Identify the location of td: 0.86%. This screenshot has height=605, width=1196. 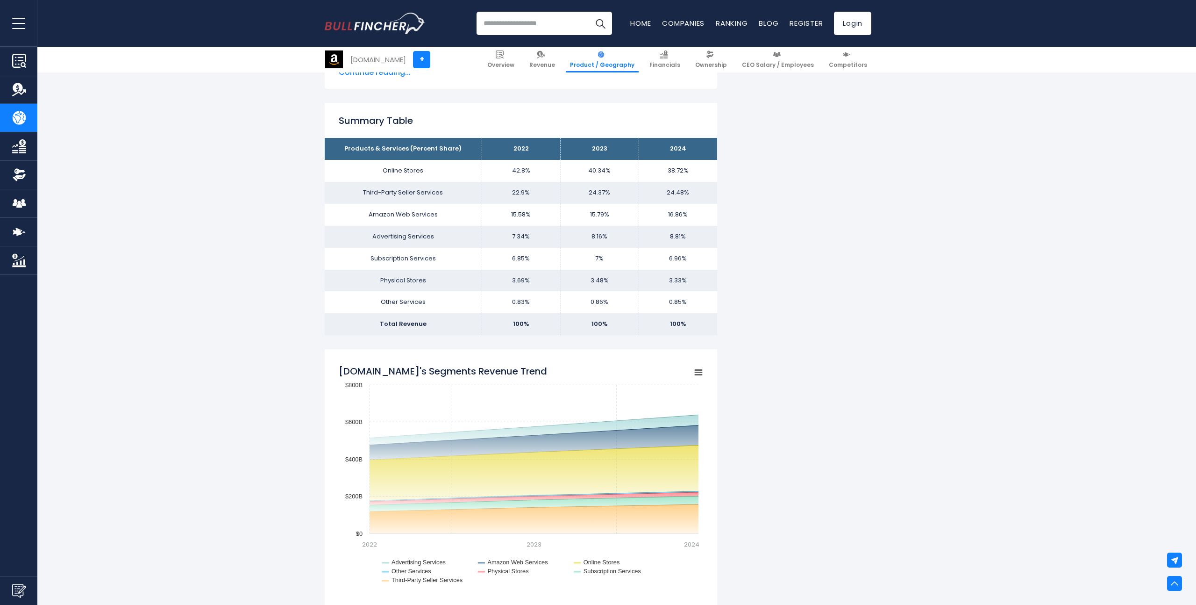
(600, 302).